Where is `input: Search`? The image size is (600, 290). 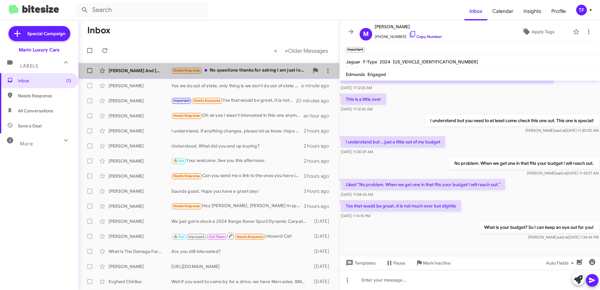
input: Search is located at coordinates (142, 10).